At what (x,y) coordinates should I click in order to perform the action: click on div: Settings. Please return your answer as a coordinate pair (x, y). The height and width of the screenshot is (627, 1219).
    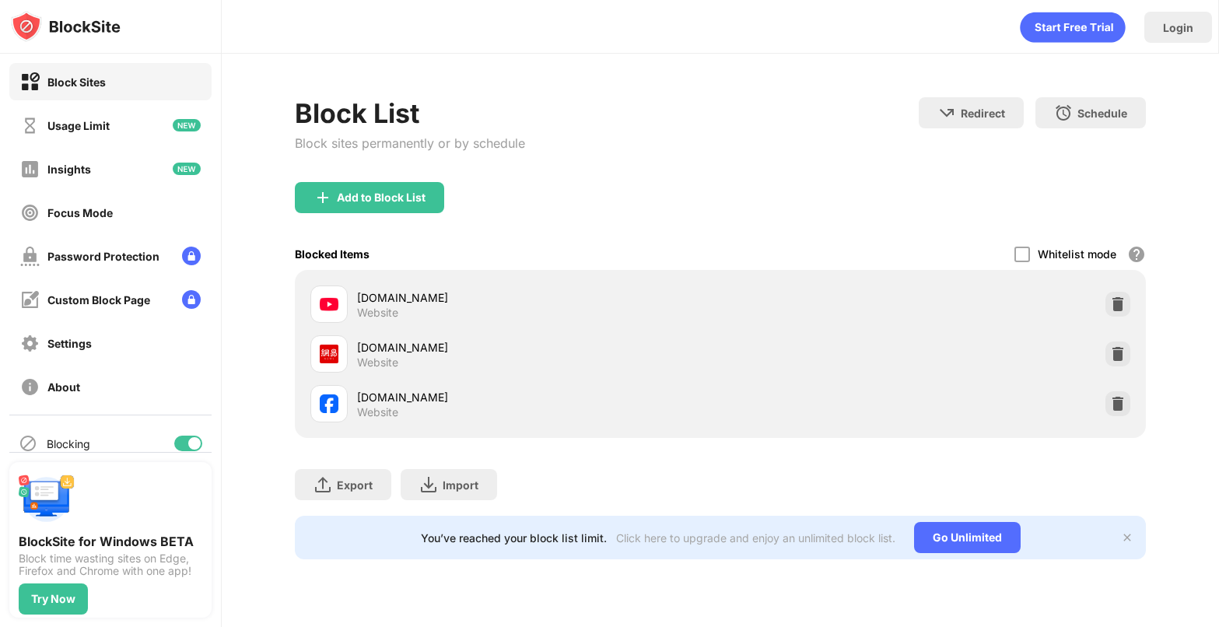
    Looking at the image, I should click on (69, 343).